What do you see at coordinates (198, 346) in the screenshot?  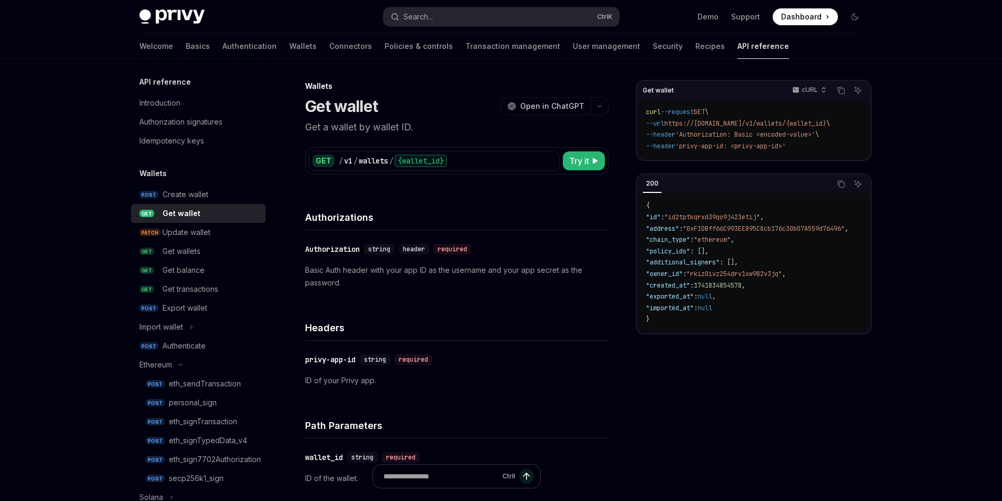 I see `a: POSTAuthenticate` at bounding box center [198, 346].